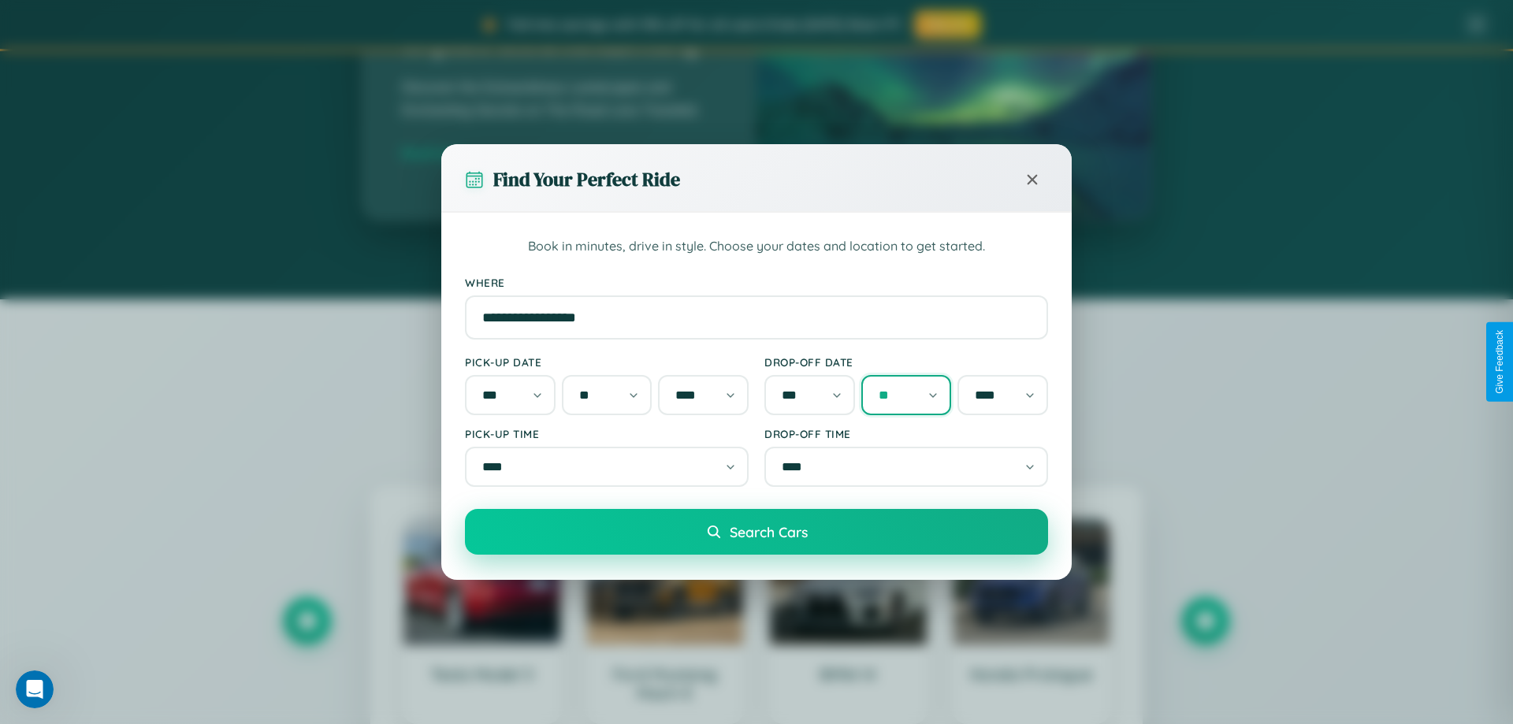 Image resolution: width=1513 pixels, height=724 pixels. I want to click on label: Where, so click(756, 282).